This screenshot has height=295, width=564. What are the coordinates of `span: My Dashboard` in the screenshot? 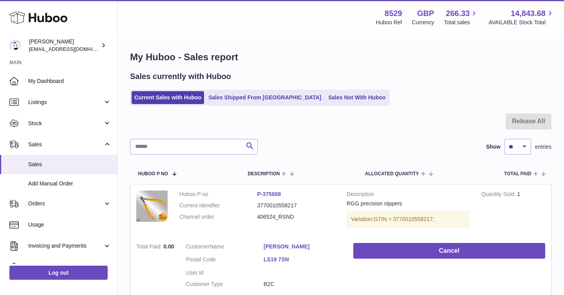 It's located at (70, 81).